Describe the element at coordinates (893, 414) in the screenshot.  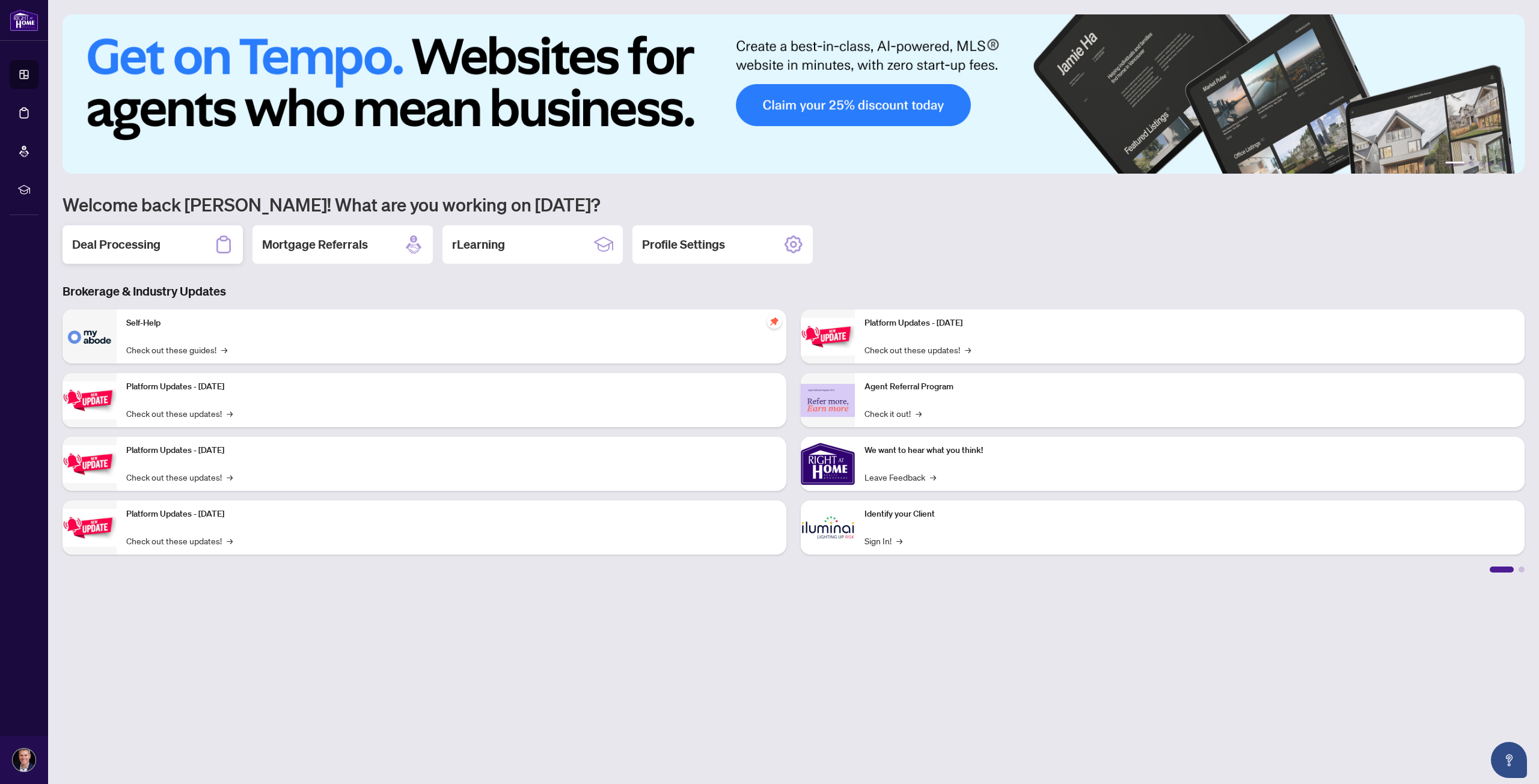
I see `a: Check it out!→` at that location.